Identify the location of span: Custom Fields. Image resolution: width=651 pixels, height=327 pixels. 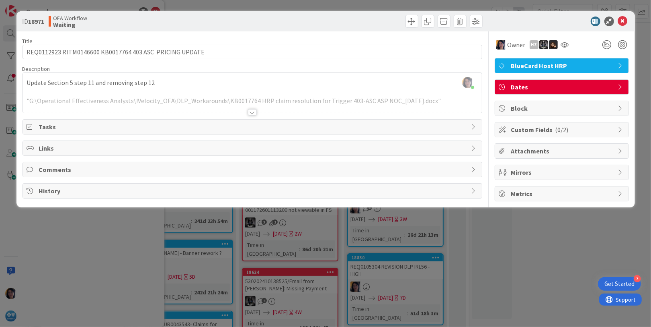
(563, 129).